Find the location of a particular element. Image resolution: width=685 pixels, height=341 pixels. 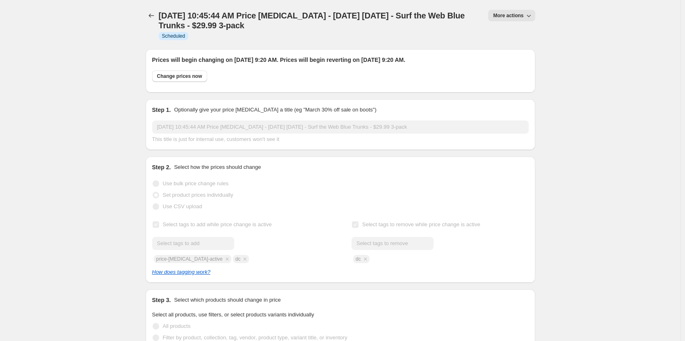

input: Select tags to remove is located at coordinates (392, 243).